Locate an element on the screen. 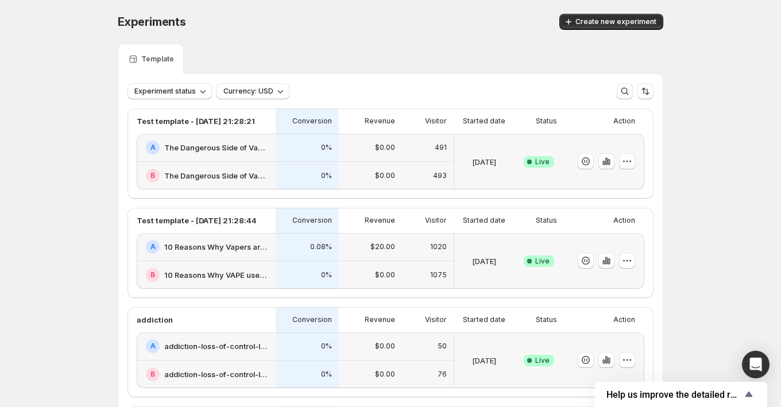  span: Create new experiment is located at coordinates (615, 22).